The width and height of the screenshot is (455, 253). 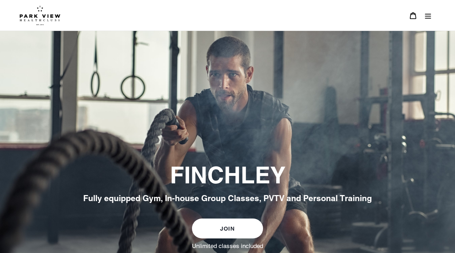 What do you see at coordinates (228, 198) in the screenshot?
I see `span: Fully equipped Gym, In-house Group Classes, PVTV and Personal Training` at bounding box center [228, 198].